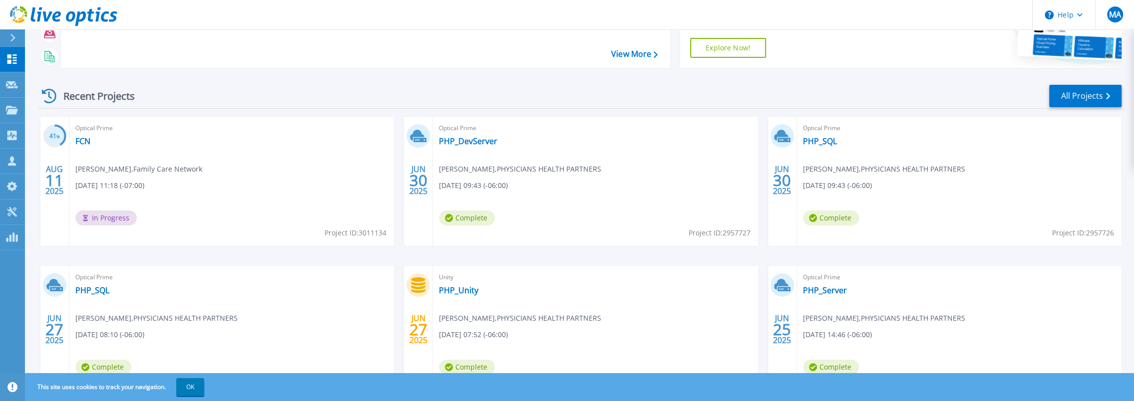 The height and width of the screenshot is (401, 1134). Describe the element at coordinates (782, 329) in the screenshot. I see `span: 25` at that location.